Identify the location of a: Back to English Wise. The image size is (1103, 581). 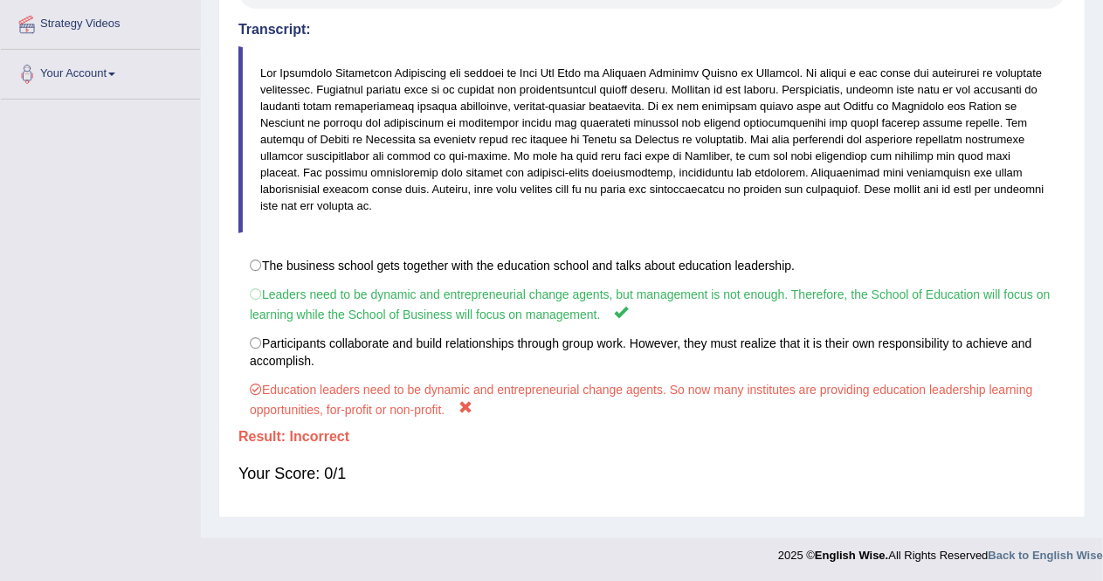
(1046, 555).